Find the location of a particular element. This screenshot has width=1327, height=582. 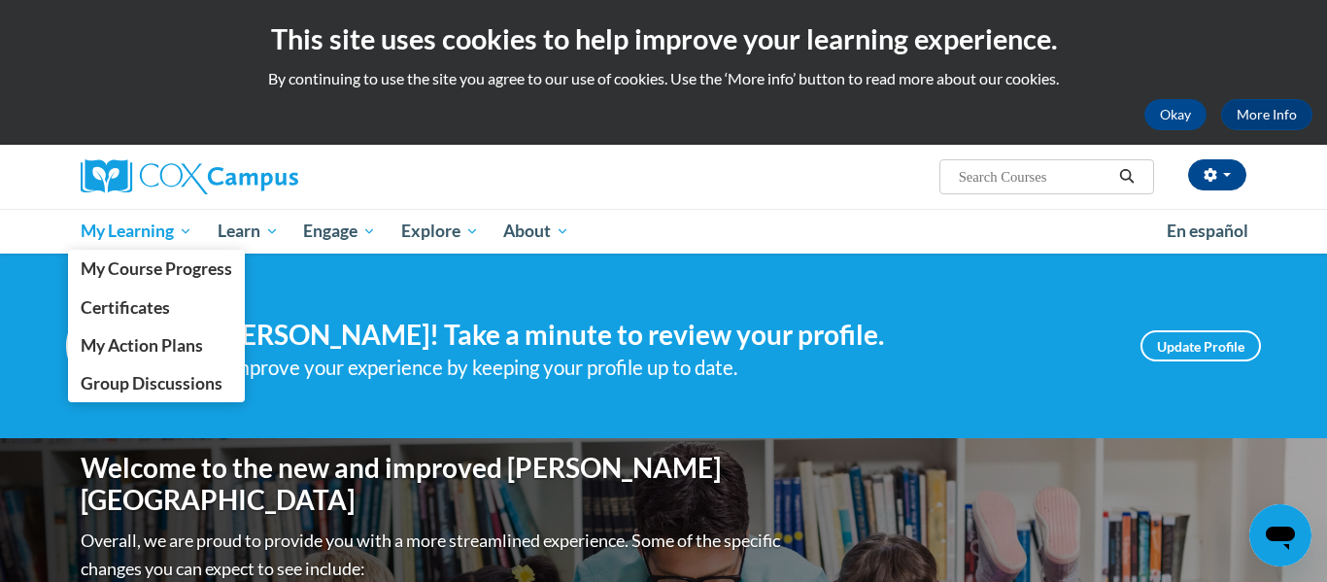

a: Cox Campus is located at coordinates (265, 177).